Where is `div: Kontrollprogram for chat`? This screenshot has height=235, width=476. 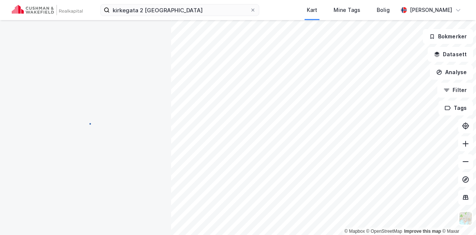
div: Kontrollprogram for chat is located at coordinates (457, 217).